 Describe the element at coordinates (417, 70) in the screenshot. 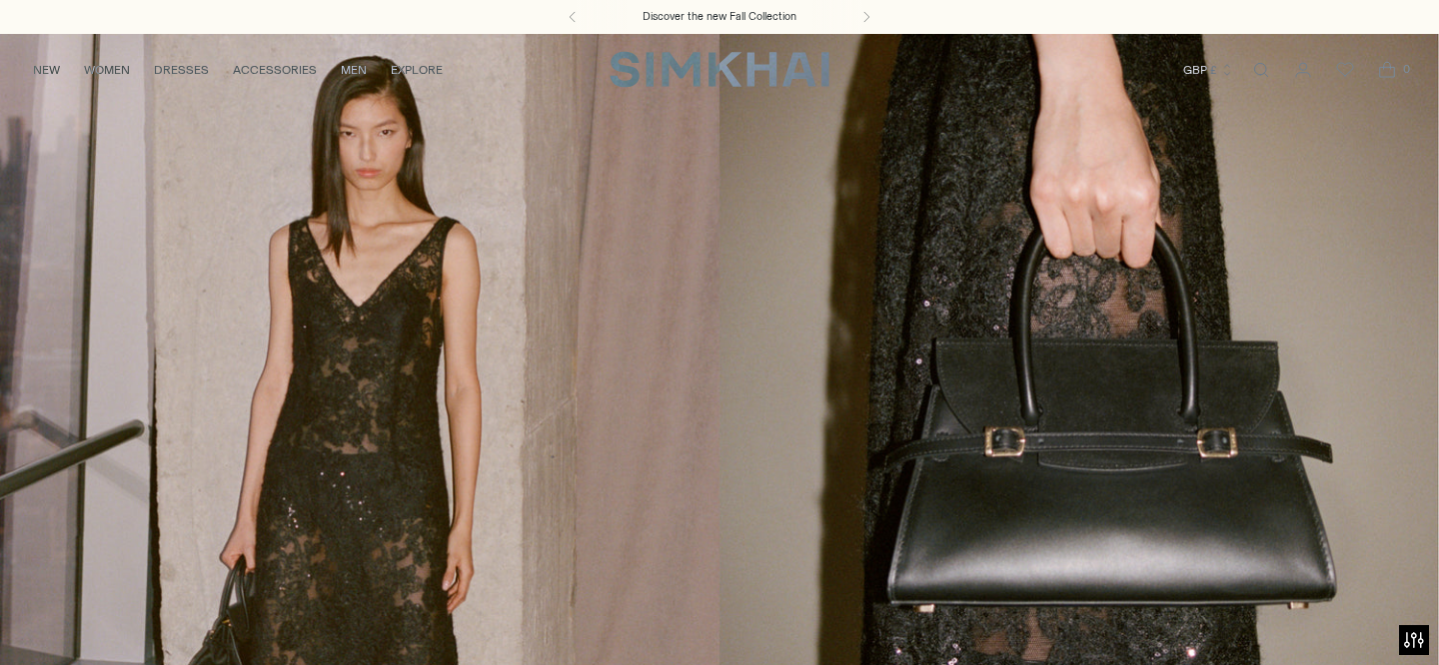

I see `a: EXPLORE` at that location.